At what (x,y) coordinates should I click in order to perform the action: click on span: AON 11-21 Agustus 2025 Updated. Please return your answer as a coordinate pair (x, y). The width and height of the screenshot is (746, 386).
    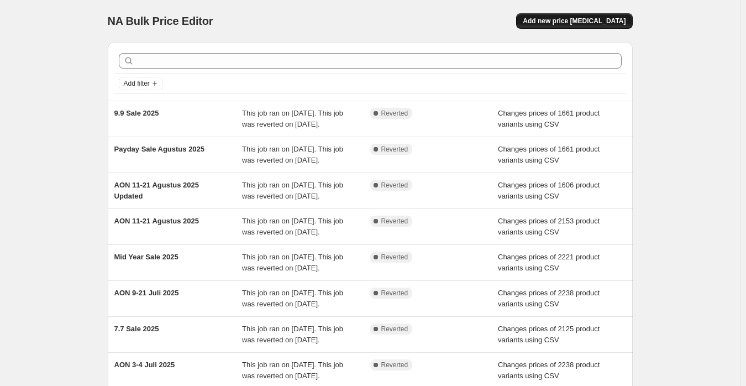
    Looking at the image, I should click on (156, 190).